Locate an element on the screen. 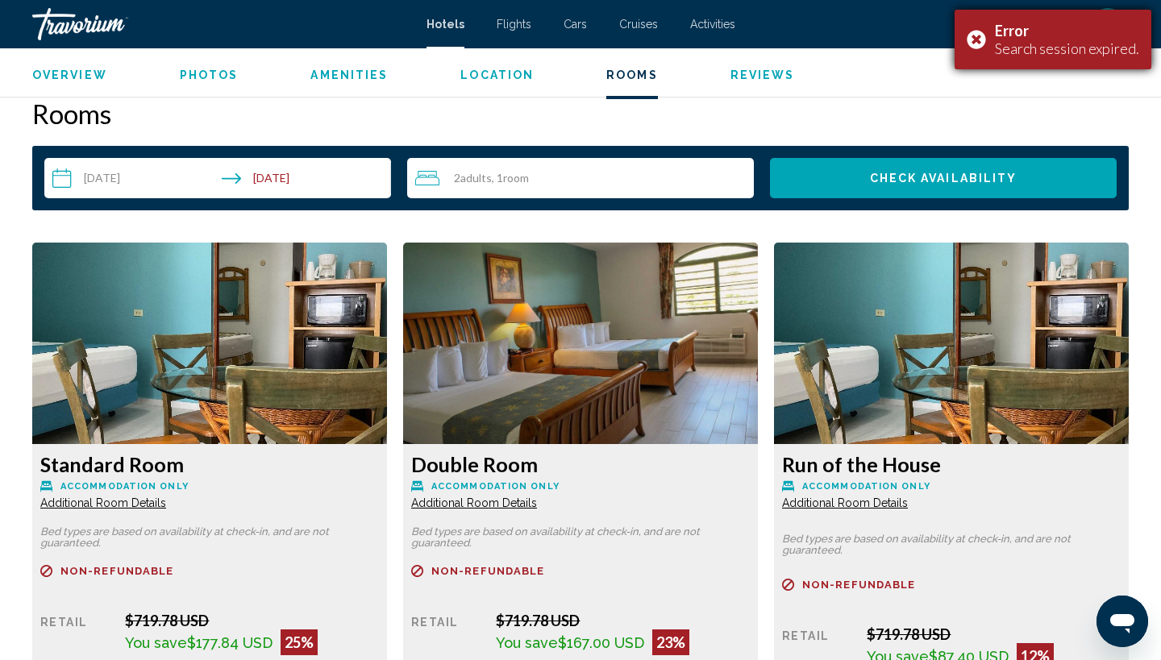  a: Activities is located at coordinates (713, 24).